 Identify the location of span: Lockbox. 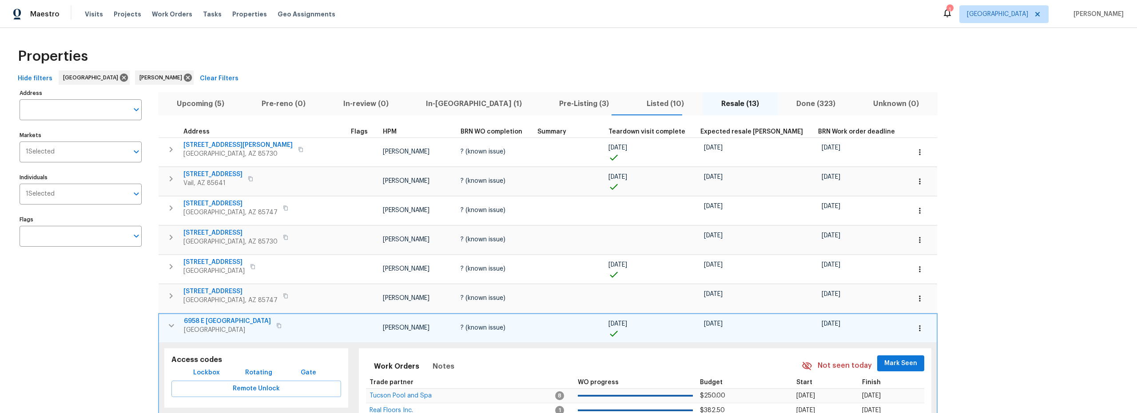
(206, 373).